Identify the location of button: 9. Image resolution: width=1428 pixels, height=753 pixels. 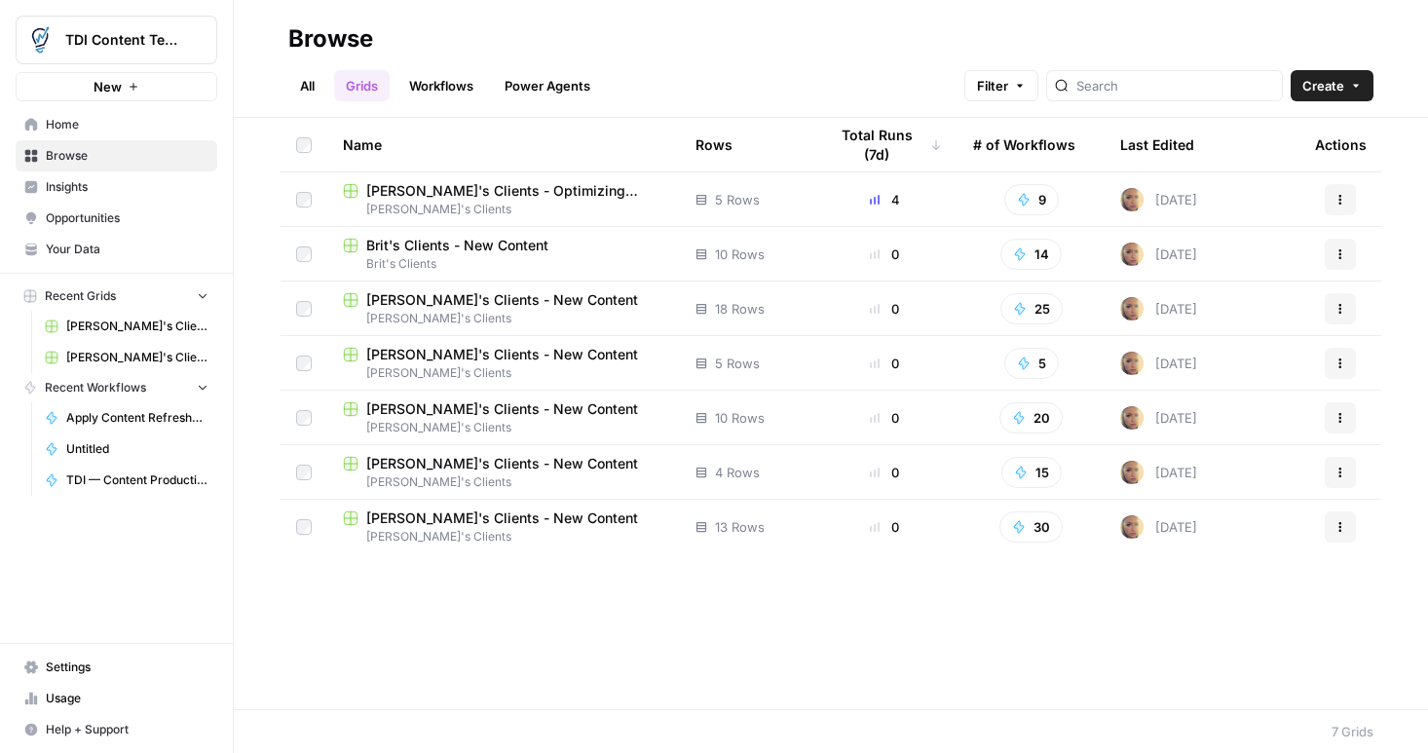
(1031, 200).